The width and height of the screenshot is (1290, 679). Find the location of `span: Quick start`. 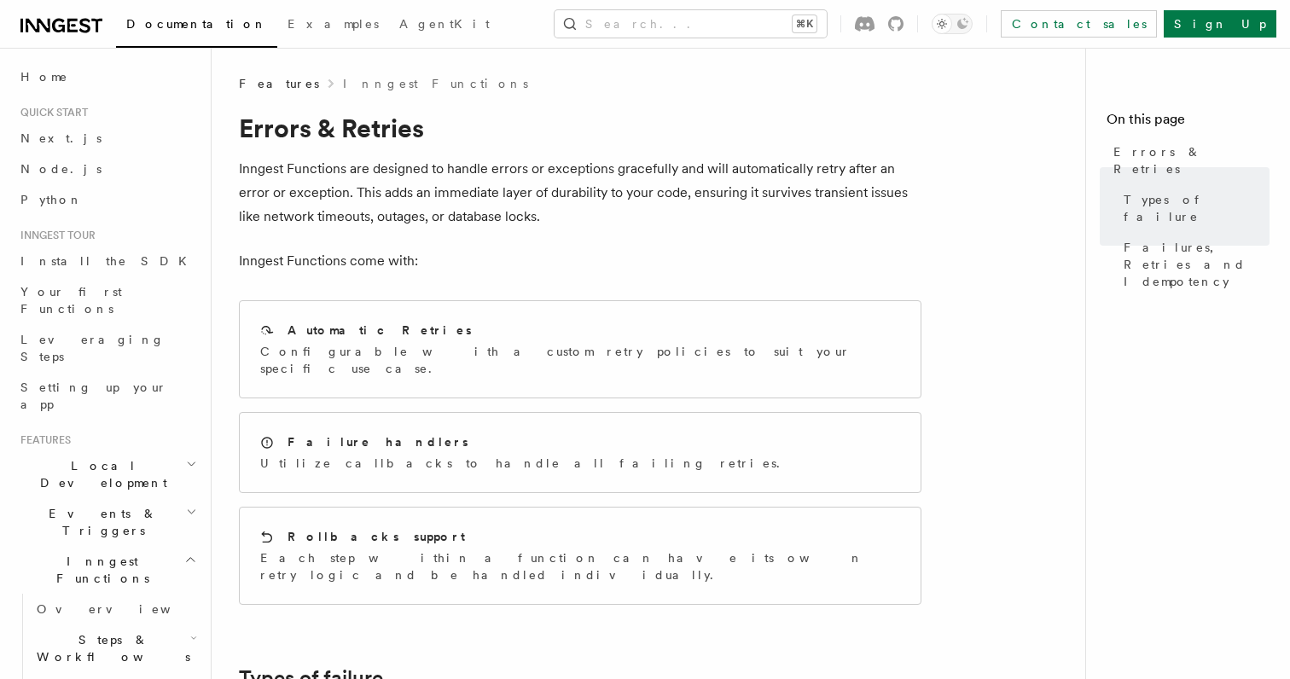

span: Quick start is located at coordinates (50, 113).